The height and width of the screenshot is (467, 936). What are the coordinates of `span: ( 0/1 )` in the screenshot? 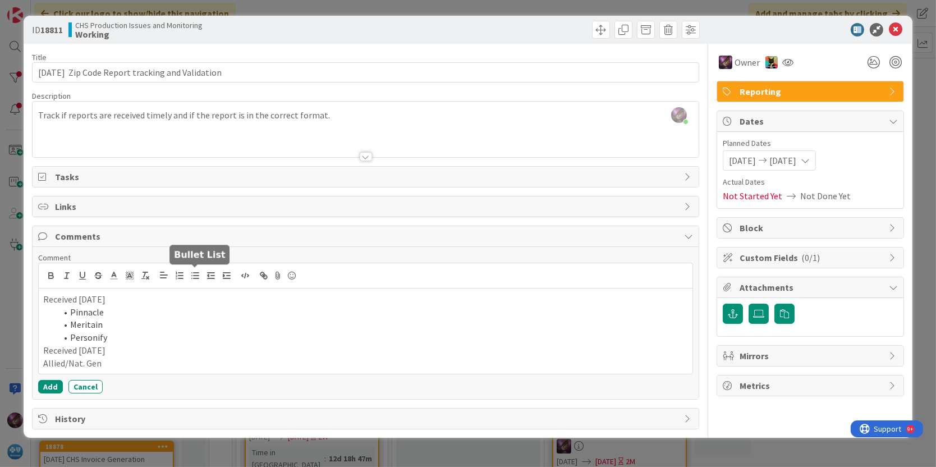 It's located at (810, 258).